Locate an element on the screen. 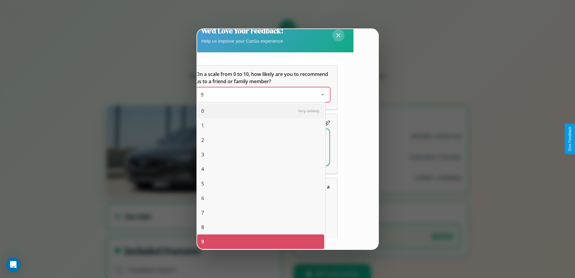 This screenshot has width=575, height=278. p: Help us improve your CarGo experience is located at coordinates (242, 41).